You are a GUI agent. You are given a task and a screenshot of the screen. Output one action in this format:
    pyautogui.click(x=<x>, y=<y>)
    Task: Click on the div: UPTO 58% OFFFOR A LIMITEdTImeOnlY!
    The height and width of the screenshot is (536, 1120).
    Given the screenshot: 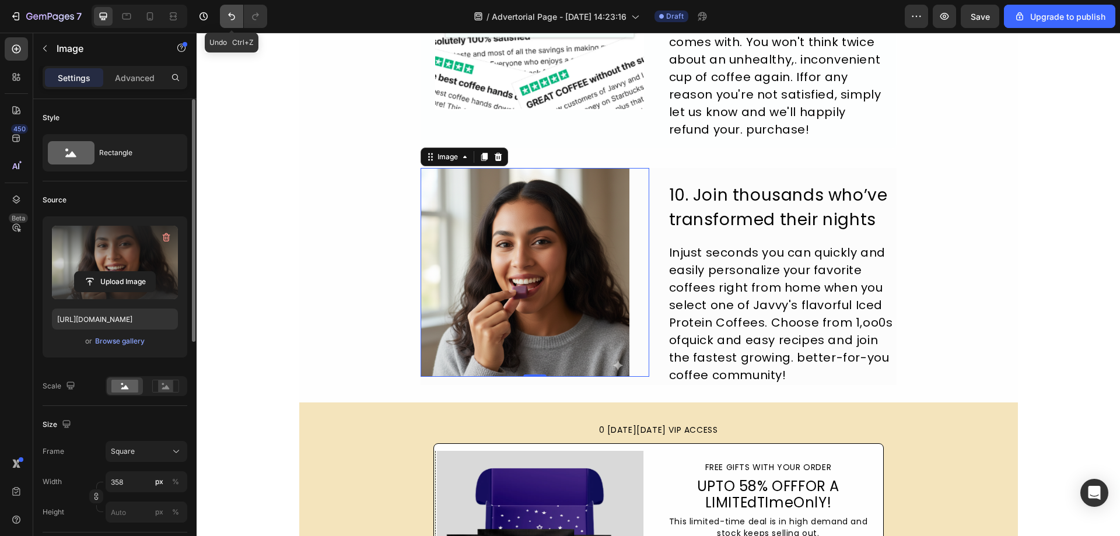 What is the action you would take?
    pyautogui.click(x=572, y=463)
    